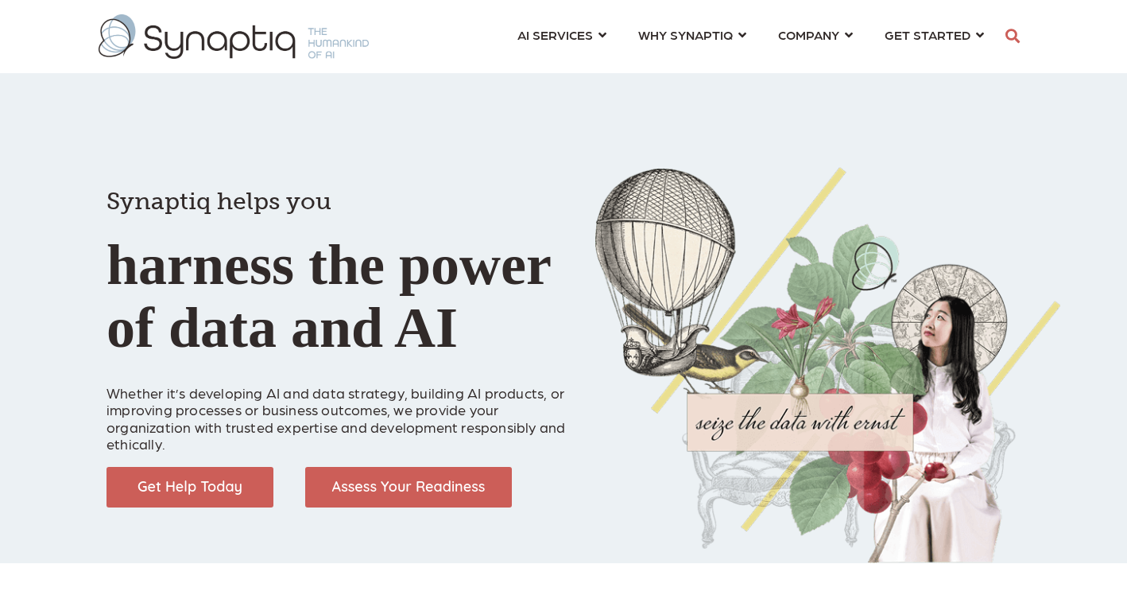  What do you see at coordinates (692, 34) in the screenshot?
I see `a: WHY SYNAPTIQ` at bounding box center [692, 34].